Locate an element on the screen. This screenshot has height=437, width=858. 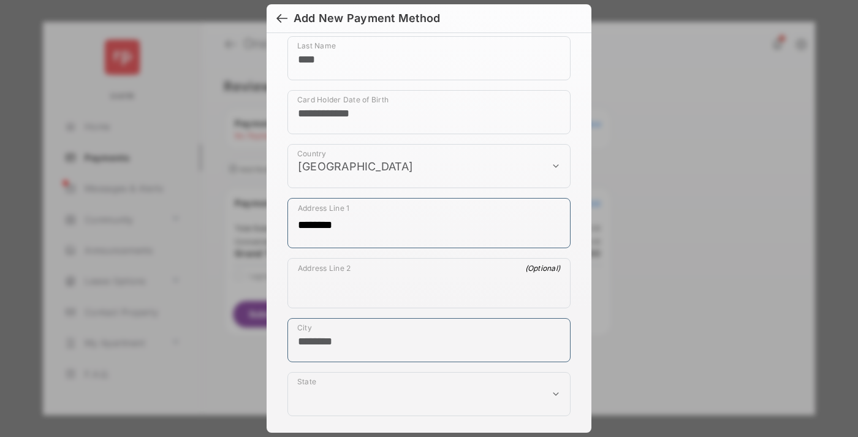
div: payment_method_screening[postal_addresses][administrativeArea] is located at coordinates (429, 394).